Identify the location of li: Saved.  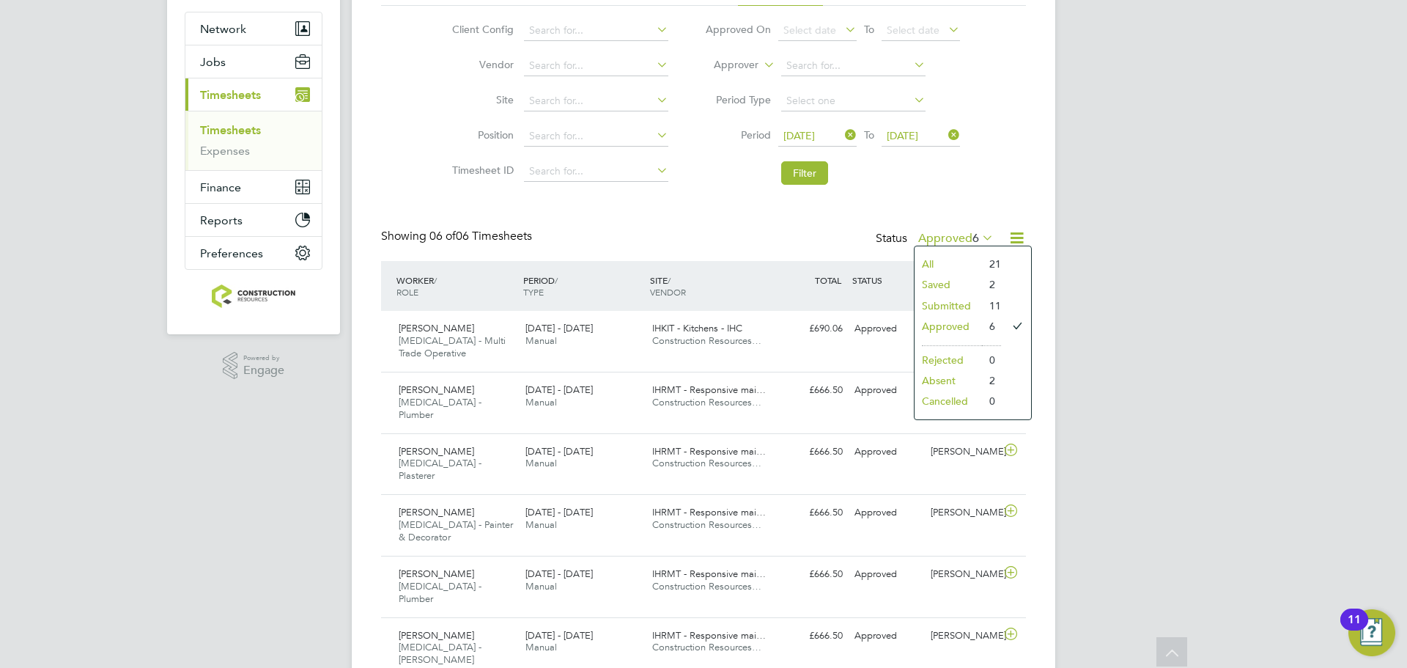
(948, 284).